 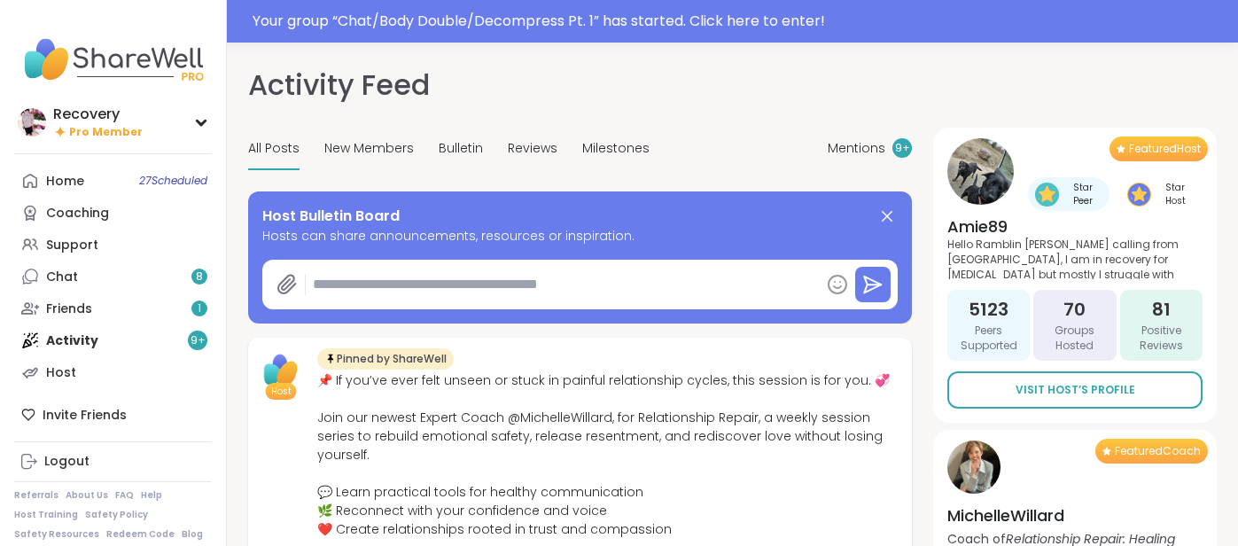 What do you see at coordinates (980, 171) in the screenshot?
I see `img: Amie89` at bounding box center [980, 171].